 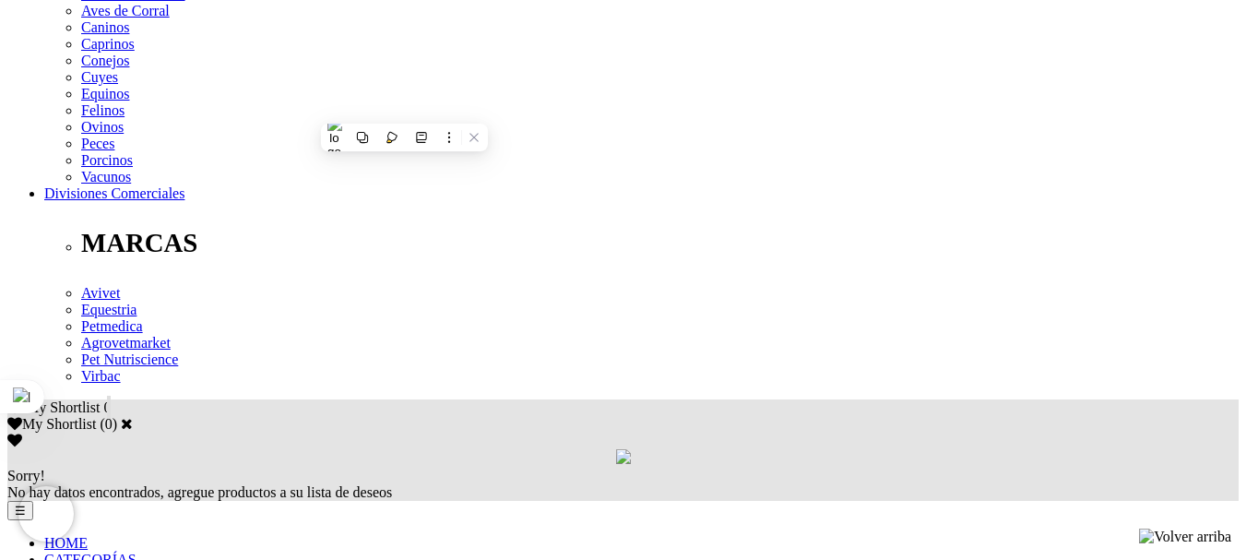 I want to click on p: MARCAS, so click(x=660, y=243).